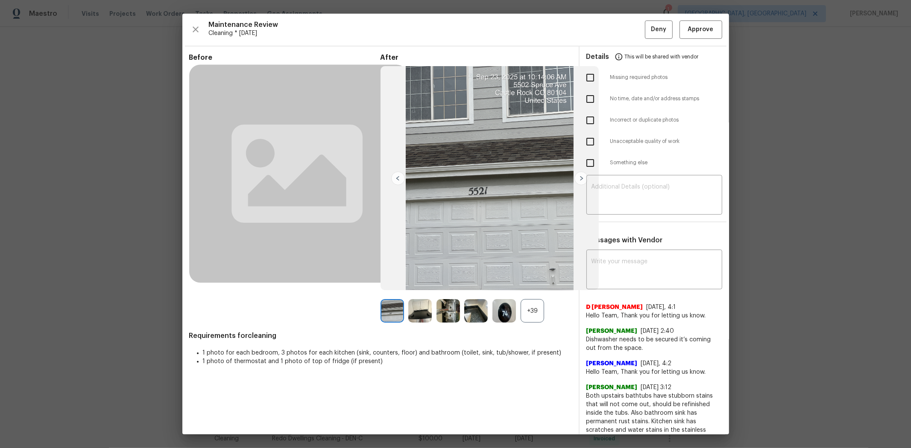  Describe the element at coordinates (532, 311) in the screenshot. I see `div: +39` at that location.